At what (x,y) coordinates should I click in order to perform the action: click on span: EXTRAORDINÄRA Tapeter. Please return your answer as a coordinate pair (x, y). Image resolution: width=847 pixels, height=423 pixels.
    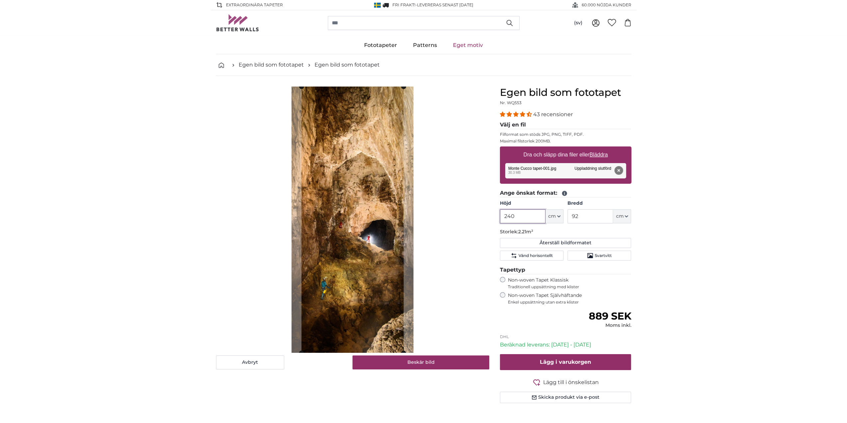
    Looking at the image, I should click on (254, 5).